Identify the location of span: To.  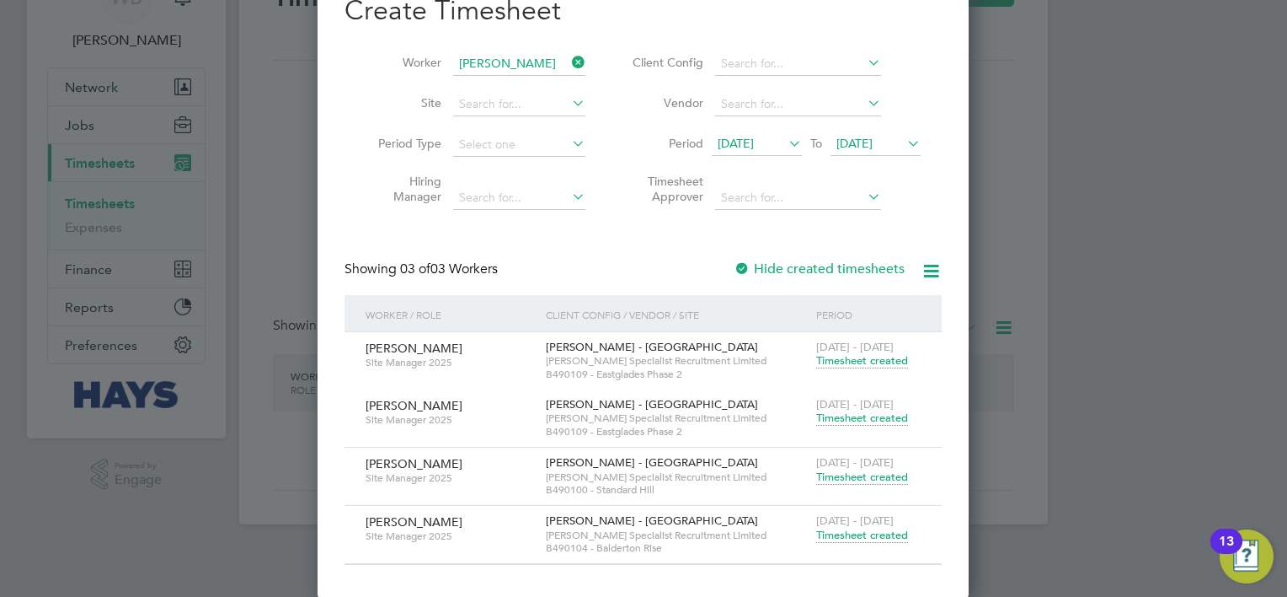
(816, 143).